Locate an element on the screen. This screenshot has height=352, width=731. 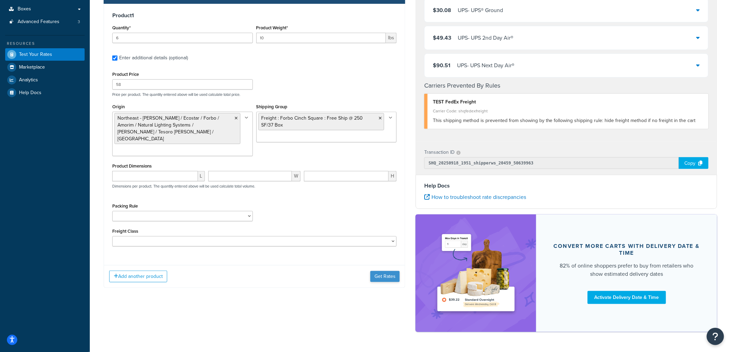
input: Enter additional details (optional) is located at coordinates (115, 58).